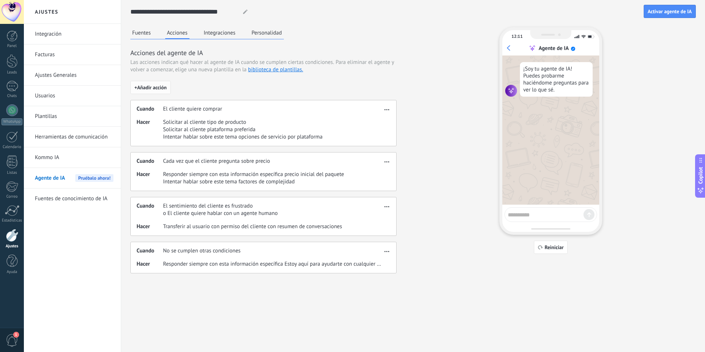 Image resolution: width=705 pixels, height=352 pixels. I want to click on li: Herramientas de comunicación, so click(72, 137).